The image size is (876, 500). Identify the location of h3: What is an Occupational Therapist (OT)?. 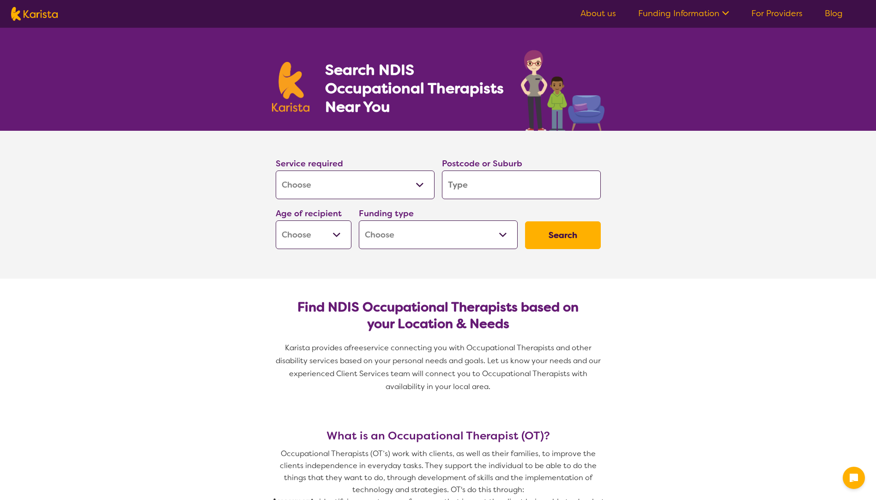
(438, 436).